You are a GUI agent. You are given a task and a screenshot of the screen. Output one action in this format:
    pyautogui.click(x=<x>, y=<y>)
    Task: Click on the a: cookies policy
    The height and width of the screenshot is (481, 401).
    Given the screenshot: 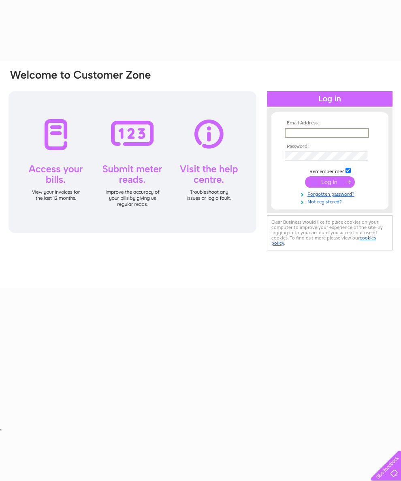 What is the action you would take?
    pyautogui.click(x=324, y=240)
    